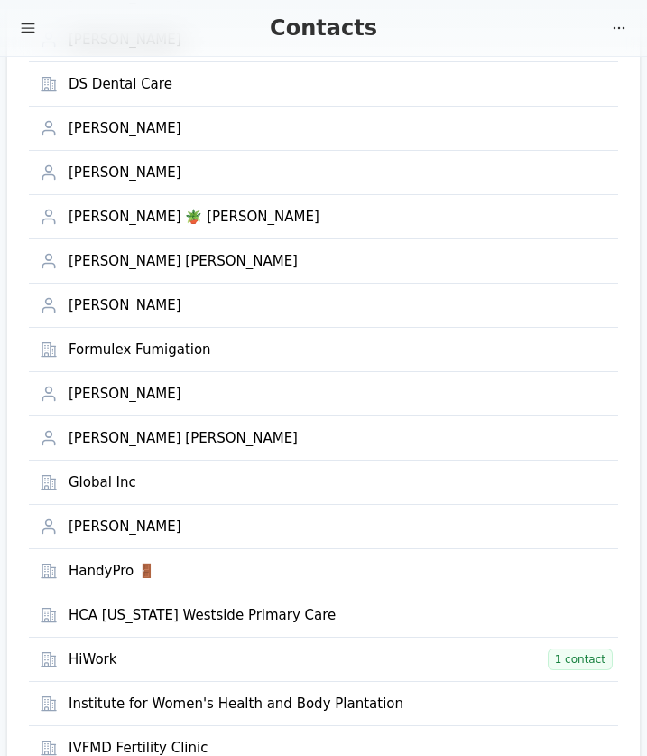 This screenshot has width=647, height=756. What do you see at coordinates (338, 349) in the screenshot?
I see `div: Formulex Fumigation` at bounding box center [338, 349].